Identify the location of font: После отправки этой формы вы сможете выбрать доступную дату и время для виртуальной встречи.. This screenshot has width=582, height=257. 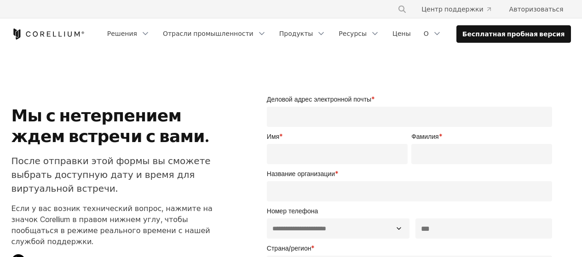
(111, 175).